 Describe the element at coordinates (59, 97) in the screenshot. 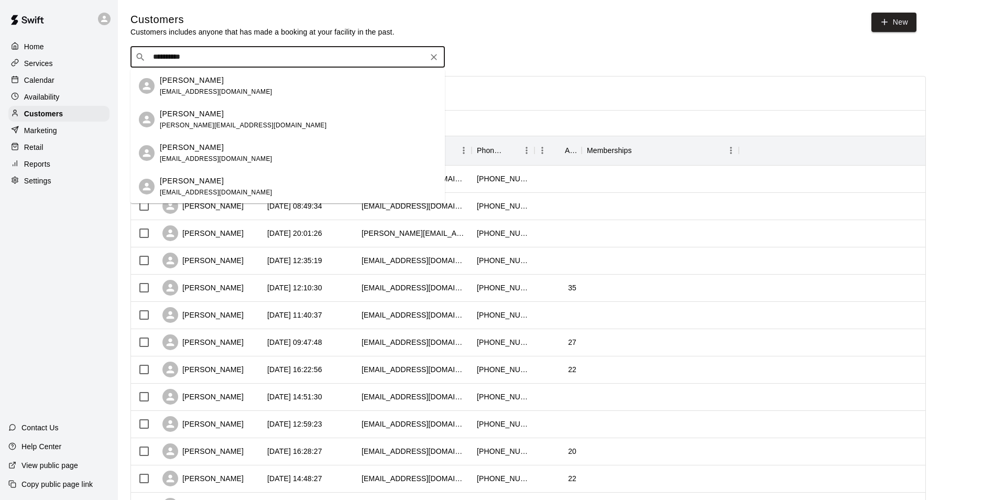

I see `a: Availability` at that location.